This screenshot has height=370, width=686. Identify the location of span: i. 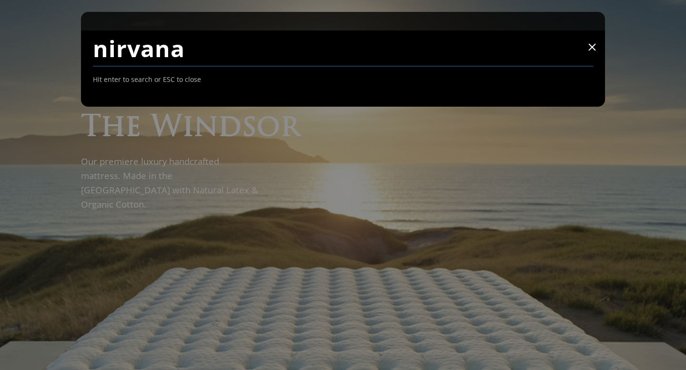
(188, 128).